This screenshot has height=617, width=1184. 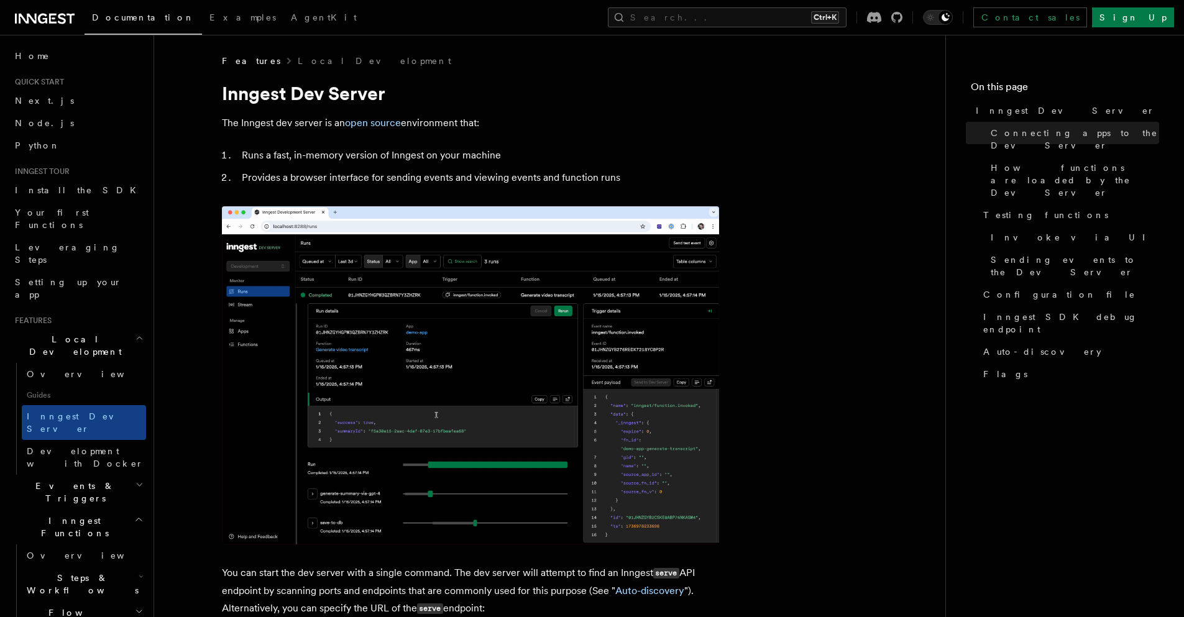 What do you see at coordinates (374, 61) in the screenshot?
I see `a: Local Development` at bounding box center [374, 61].